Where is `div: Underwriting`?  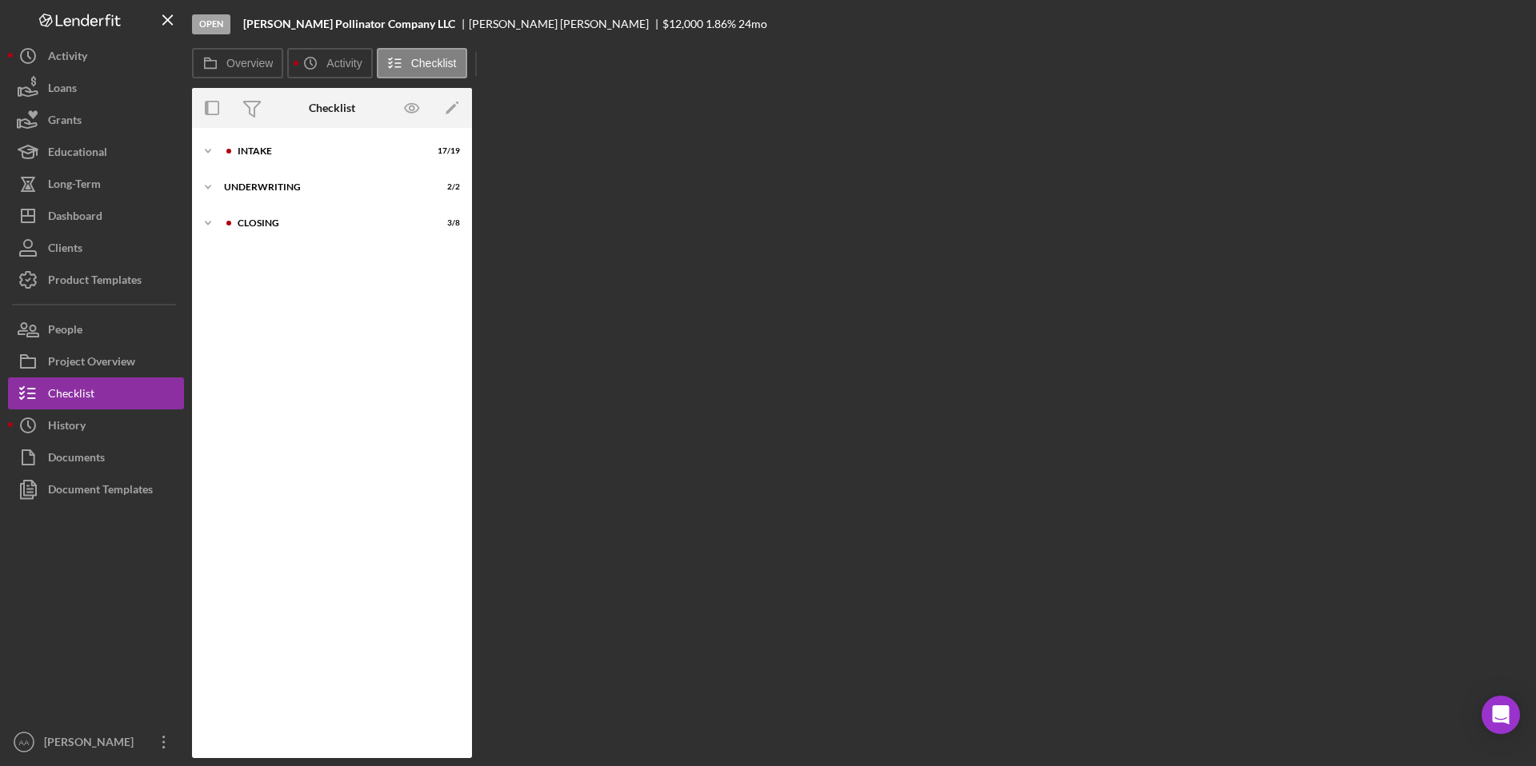
div: Underwriting is located at coordinates (322, 187).